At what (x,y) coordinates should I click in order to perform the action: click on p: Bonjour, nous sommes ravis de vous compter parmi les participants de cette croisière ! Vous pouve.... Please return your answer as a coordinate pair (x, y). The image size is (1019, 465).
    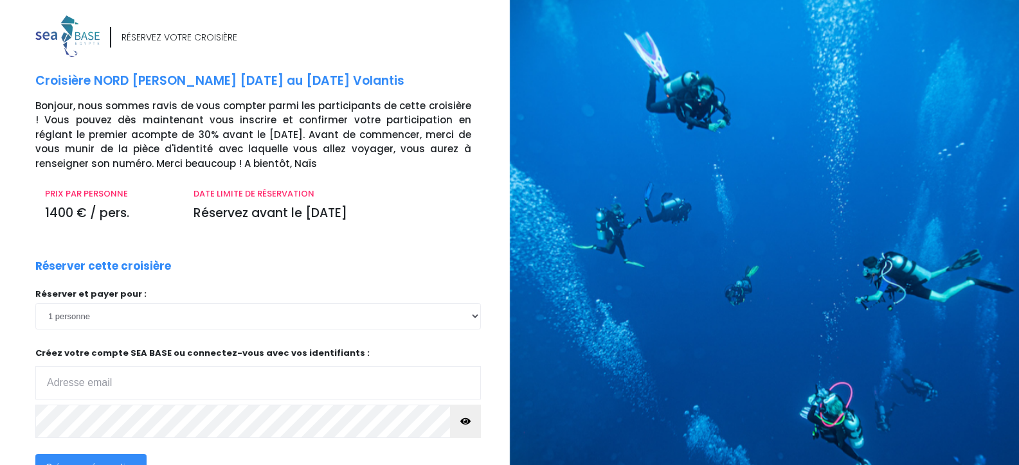
    Looking at the image, I should click on (267, 135).